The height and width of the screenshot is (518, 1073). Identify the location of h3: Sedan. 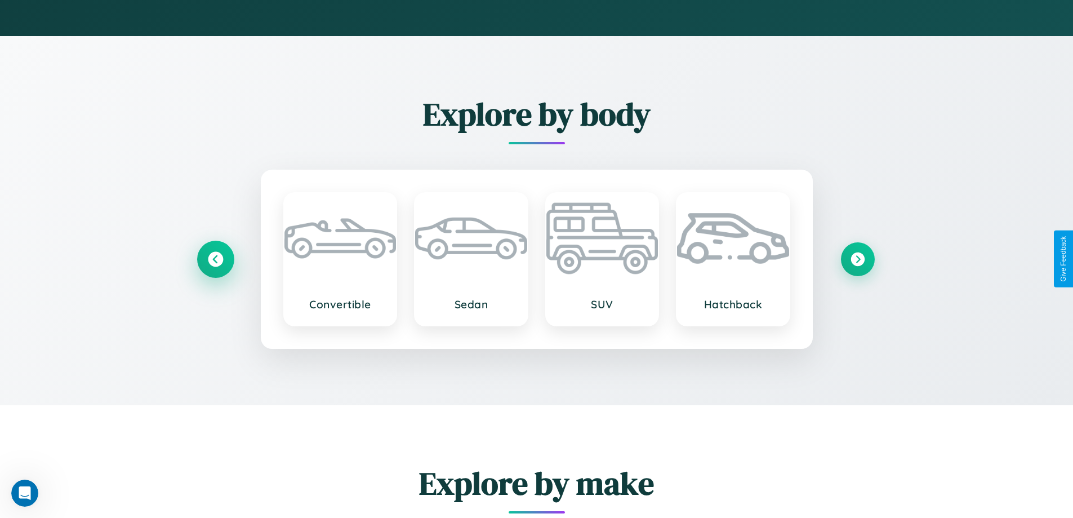
(471, 304).